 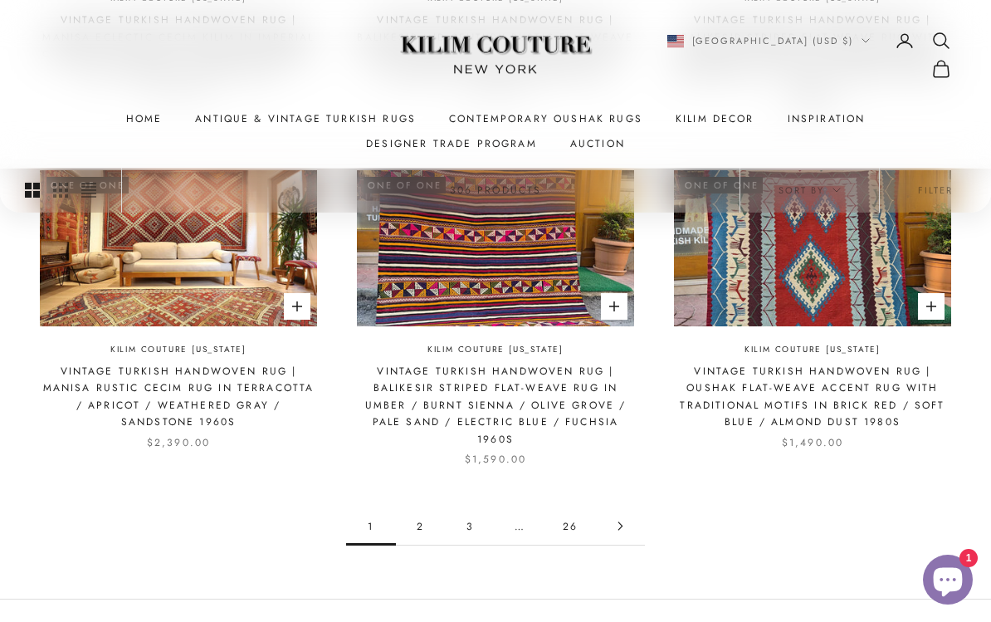 I want to click on button: Switch to larger product images, so click(x=32, y=190).